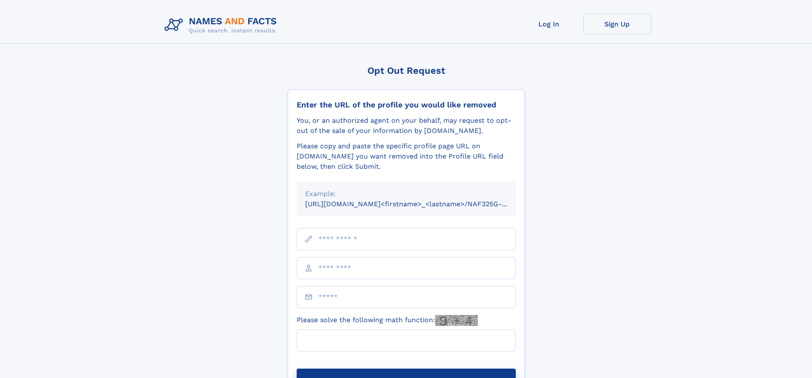 The width and height of the screenshot is (812, 378). What do you see at coordinates (222, 25) in the screenshot?
I see `img: Logo Names and Facts` at bounding box center [222, 25].